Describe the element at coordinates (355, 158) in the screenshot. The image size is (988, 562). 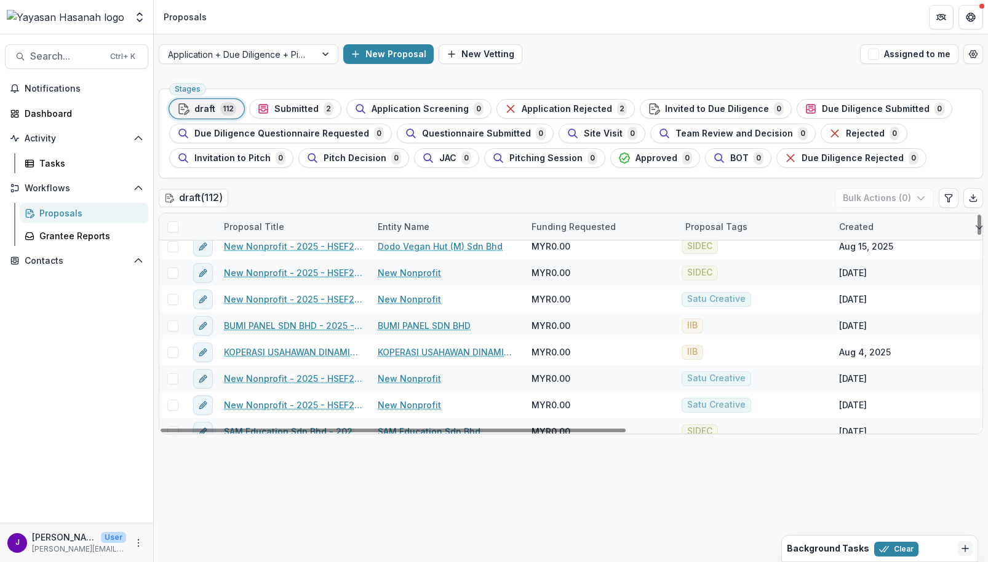
I see `span: Pitch Decision` at that location.